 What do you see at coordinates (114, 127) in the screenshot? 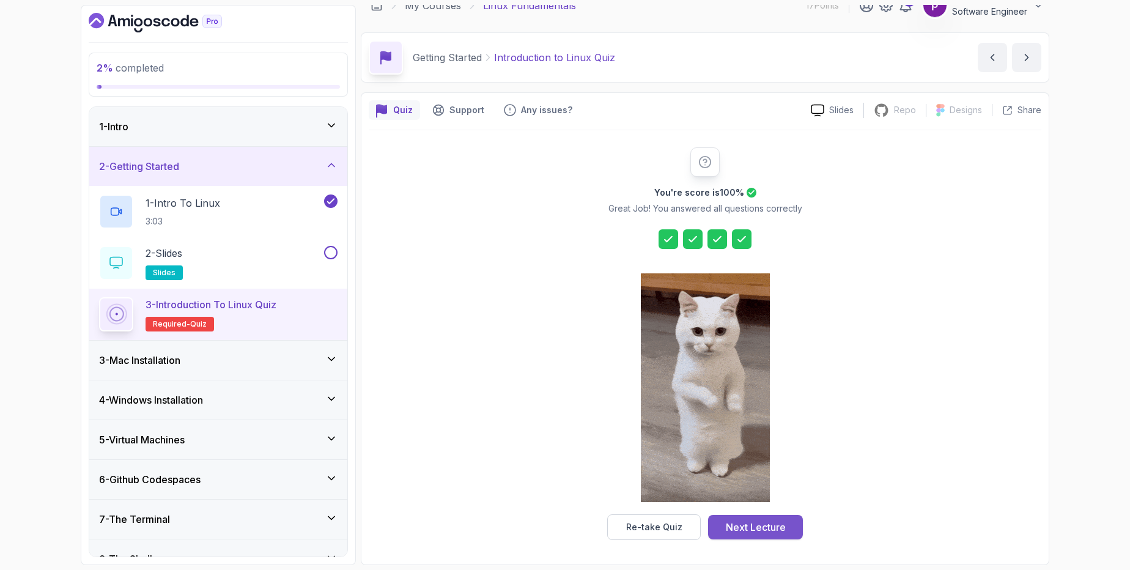
I see `h3: 1 - Intro` at bounding box center [114, 127].